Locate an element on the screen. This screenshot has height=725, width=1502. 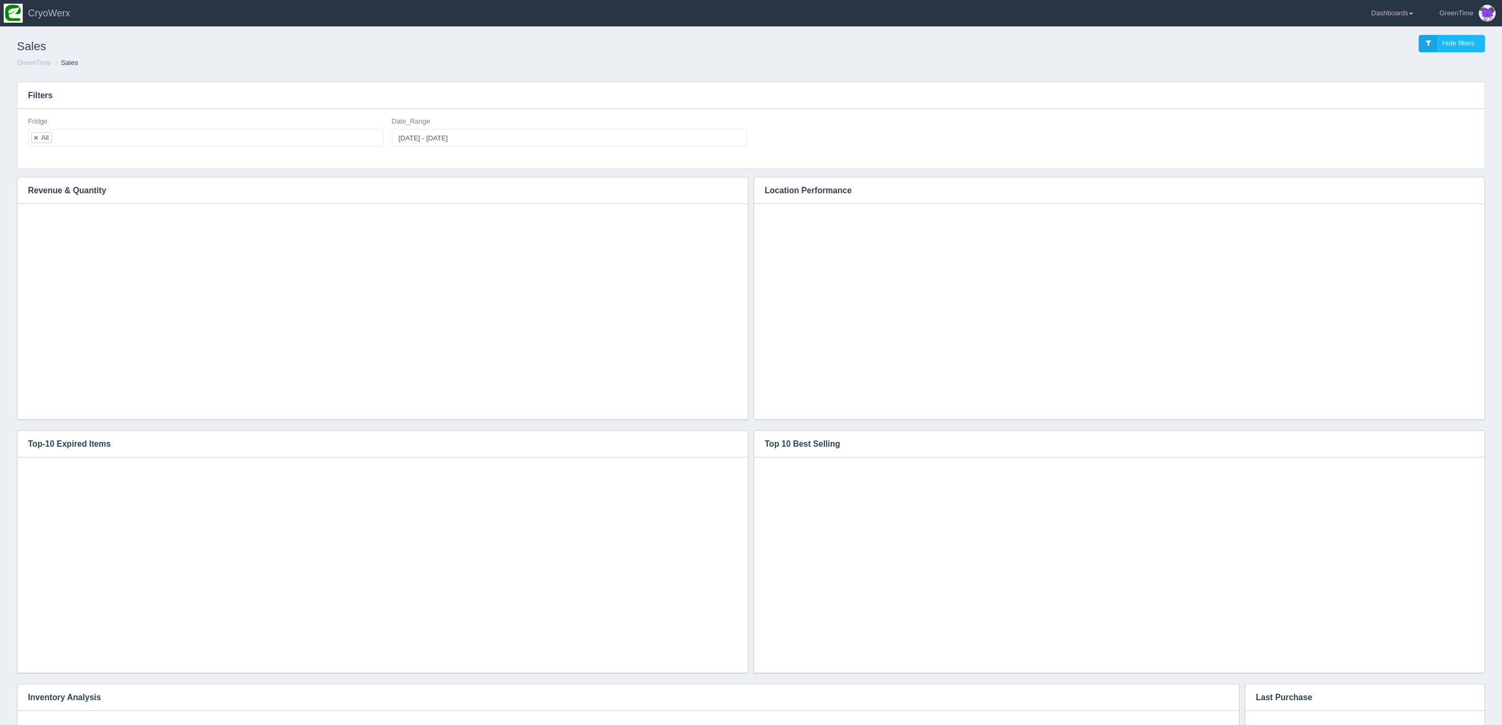
div: All is located at coordinates (45, 137).